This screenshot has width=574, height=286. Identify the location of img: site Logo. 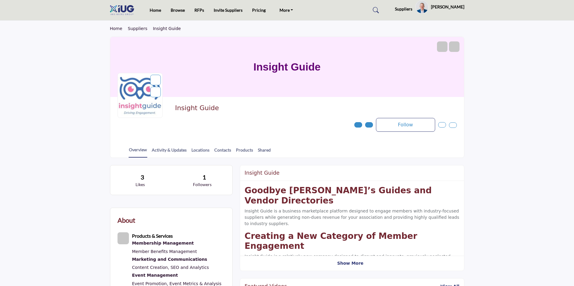
(123, 10).